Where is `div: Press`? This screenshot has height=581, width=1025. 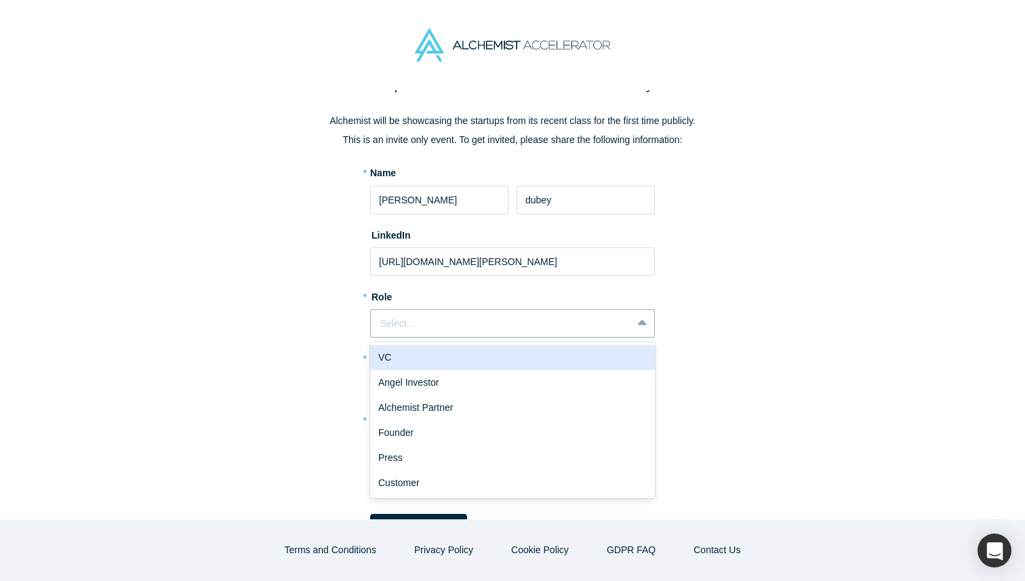
div: Press is located at coordinates (513, 458).